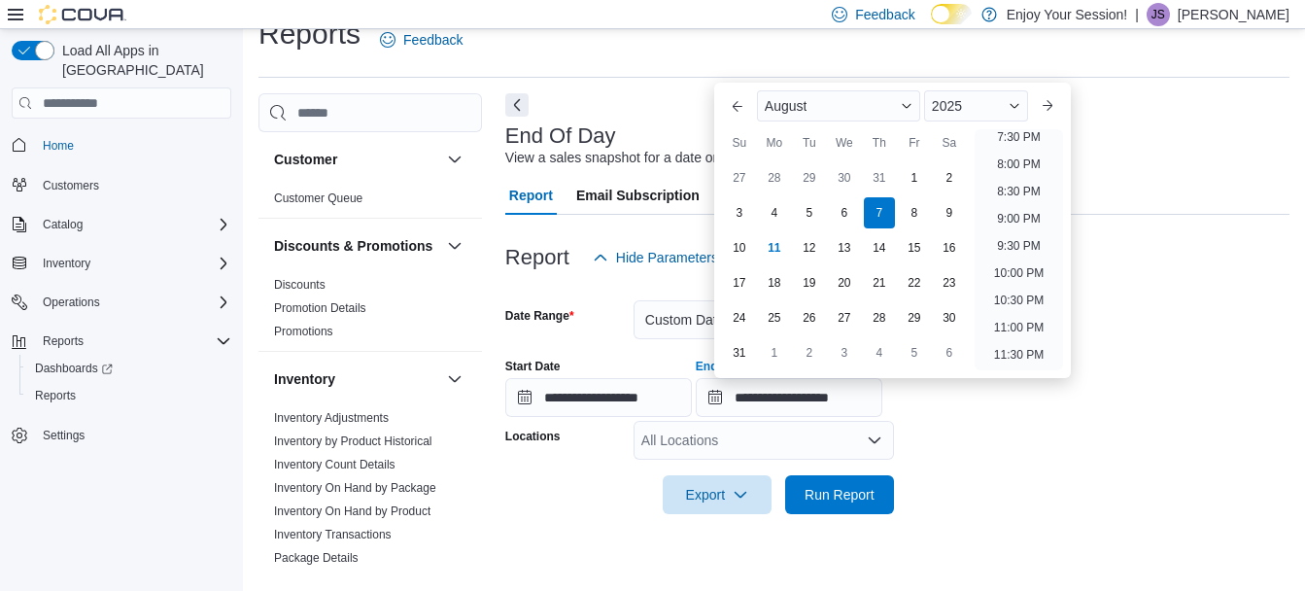  Describe the element at coordinates (355, 488) in the screenshot. I see `span: Inventory On Hand by Package` at that location.